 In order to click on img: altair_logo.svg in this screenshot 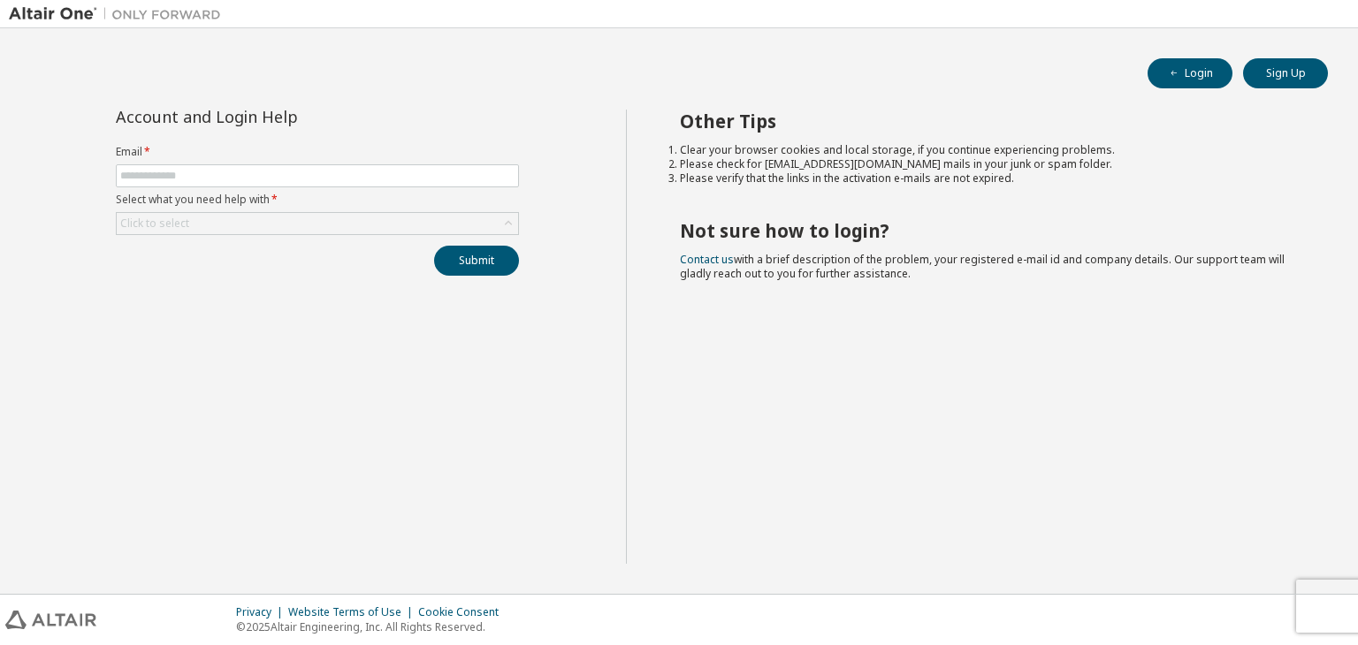, I will do `click(50, 620)`.